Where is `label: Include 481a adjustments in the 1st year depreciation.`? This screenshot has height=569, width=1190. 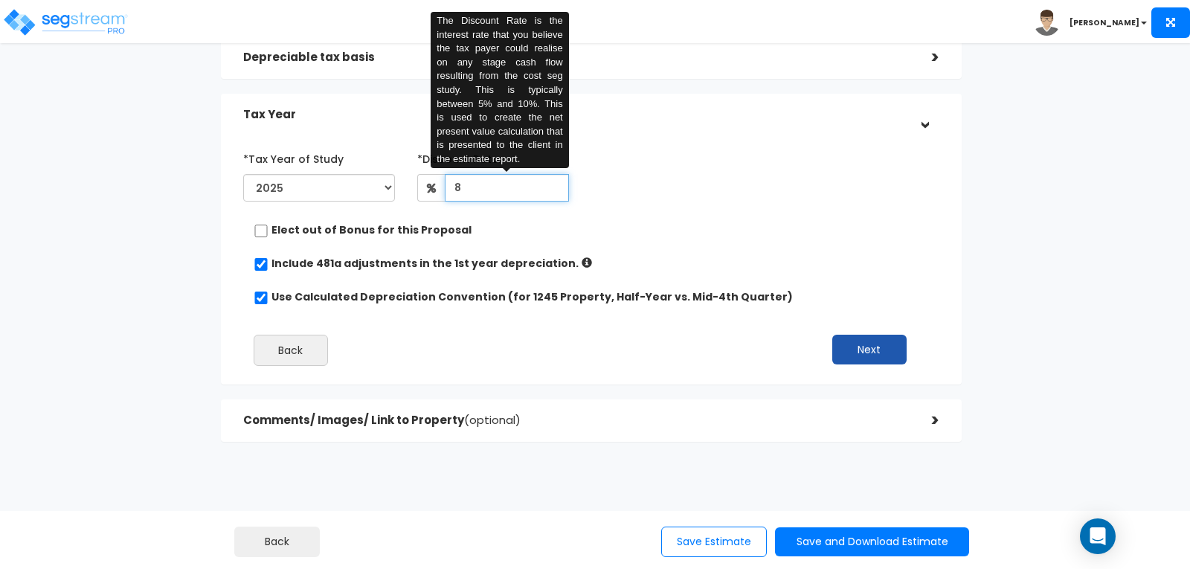 label: Include 481a adjustments in the 1st year depreciation. is located at coordinates (425, 263).